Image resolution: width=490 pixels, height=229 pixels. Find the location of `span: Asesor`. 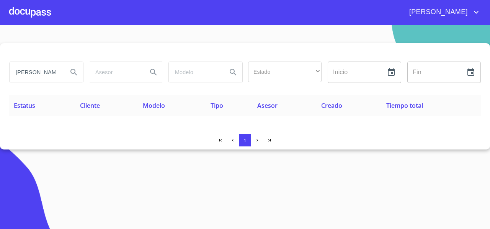

span: Asesor is located at coordinates (267, 106).